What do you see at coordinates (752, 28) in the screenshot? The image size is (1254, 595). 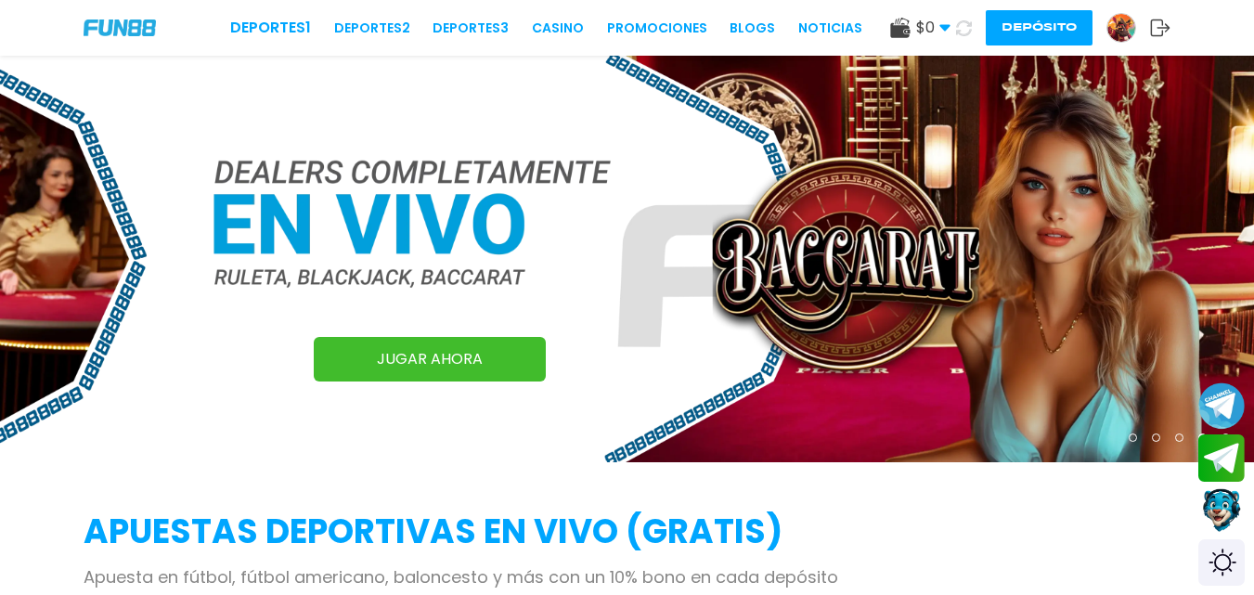 I see `a: BLOGS` at bounding box center [752, 28].